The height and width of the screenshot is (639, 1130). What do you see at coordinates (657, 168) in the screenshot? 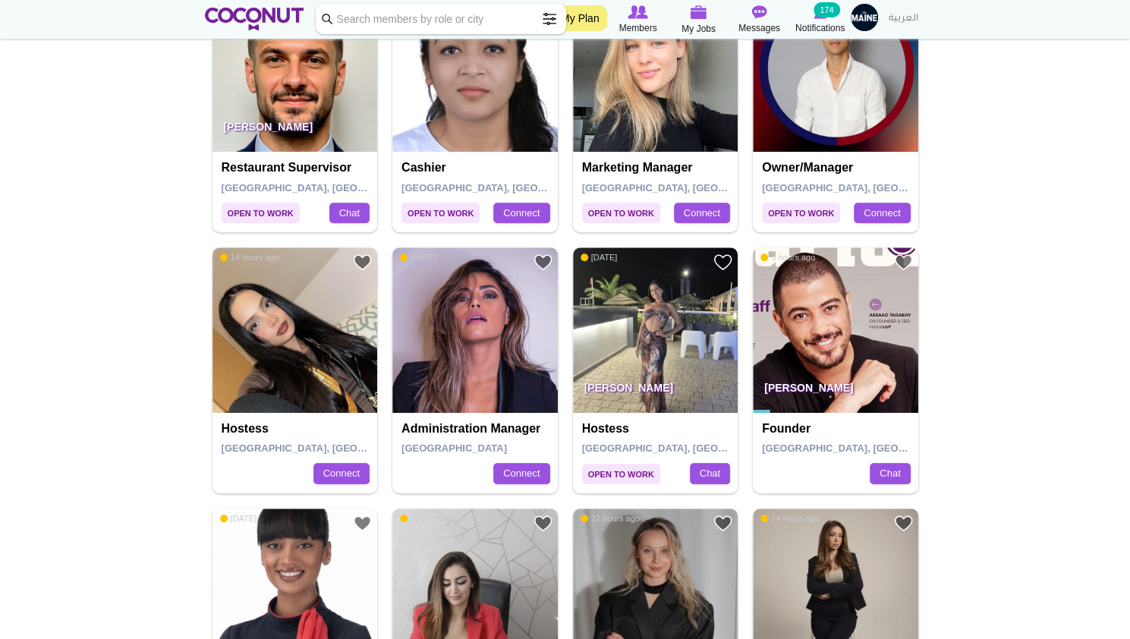
I see `h4: Marketing Manager` at bounding box center [657, 168].